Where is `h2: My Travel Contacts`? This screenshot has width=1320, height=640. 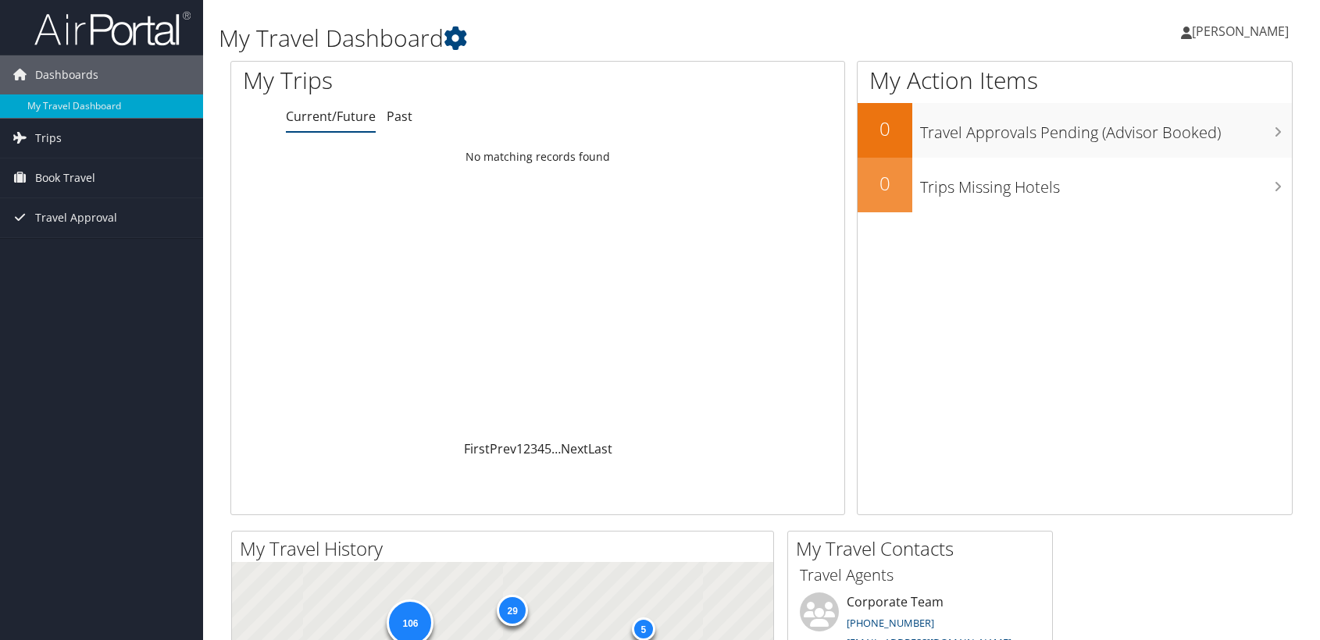 h2: My Travel Contacts is located at coordinates (924, 549).